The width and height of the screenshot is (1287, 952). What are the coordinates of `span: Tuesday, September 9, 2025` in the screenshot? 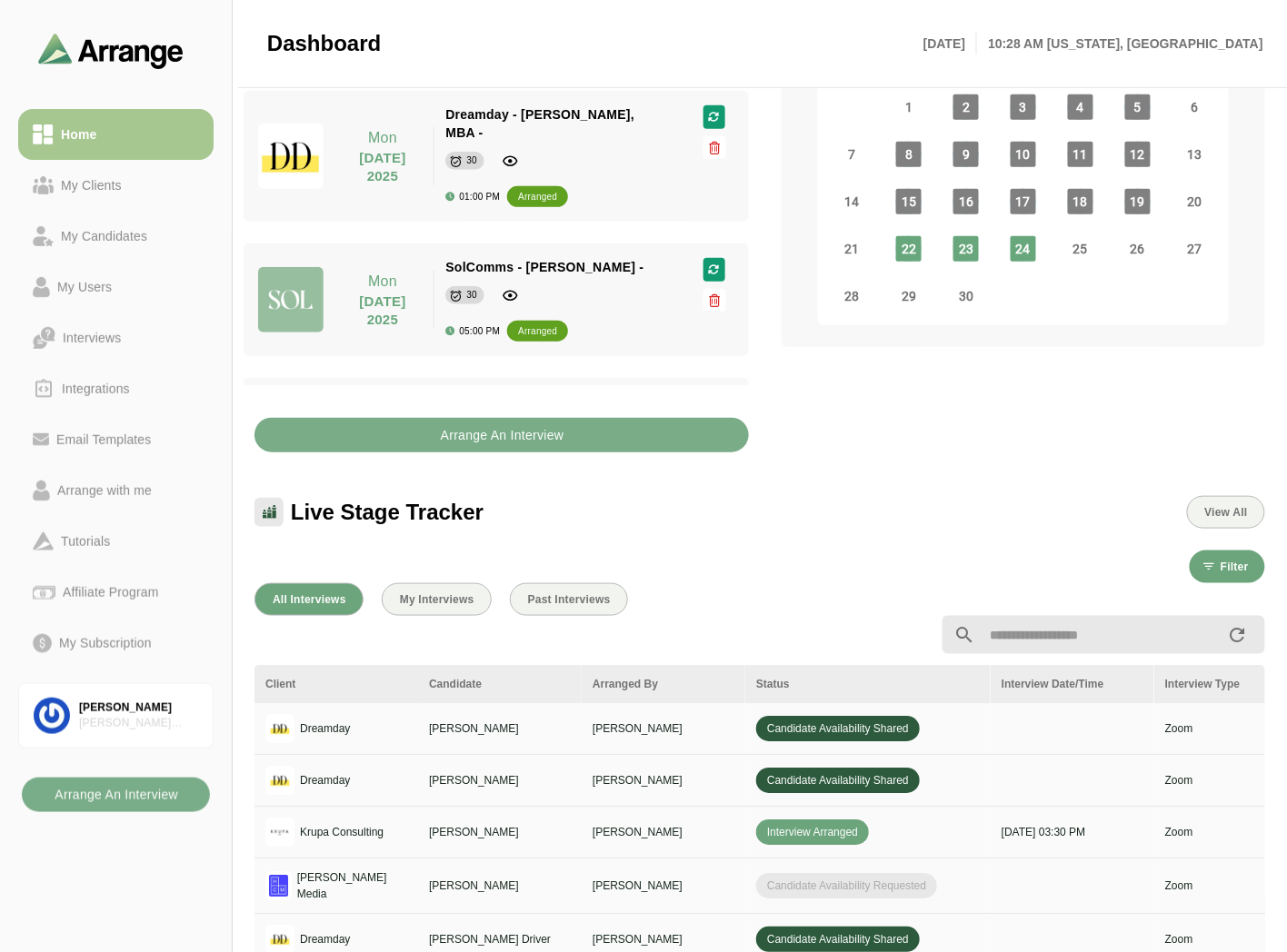 It's located at (966, 154).